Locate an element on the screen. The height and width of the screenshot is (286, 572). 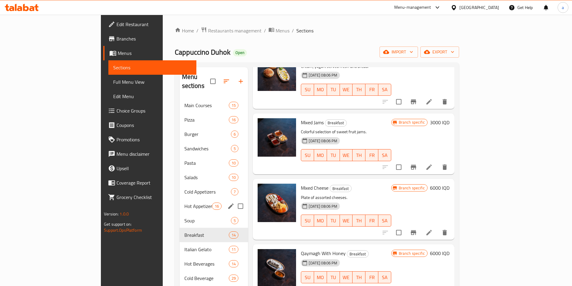
a: Edit menu item is located at coordinates (429, 102).